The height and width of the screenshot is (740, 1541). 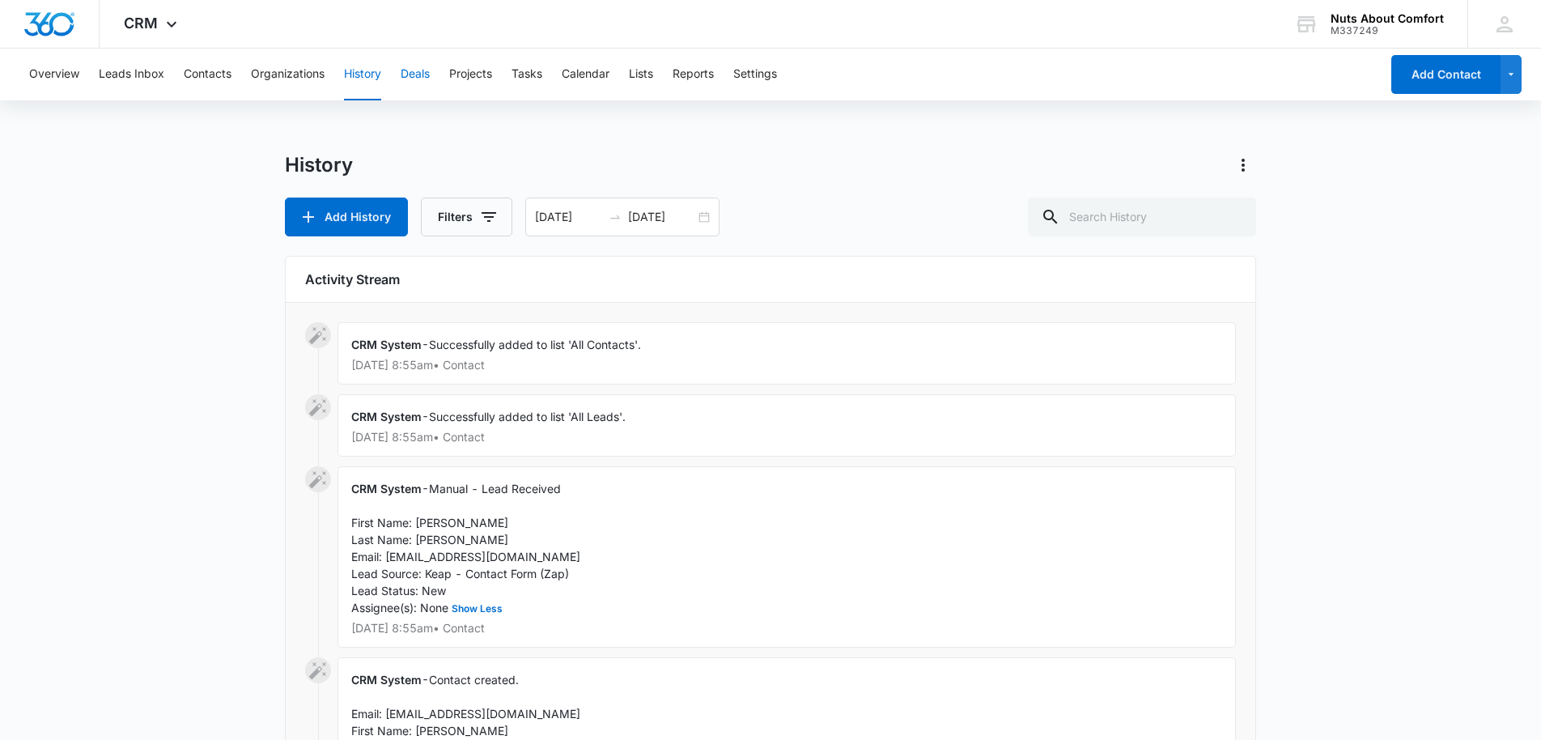 What do you see at coordinates (1446, 74) in the screenshot?
I see `button: Add Contact` at bounding box center [1446, 74].